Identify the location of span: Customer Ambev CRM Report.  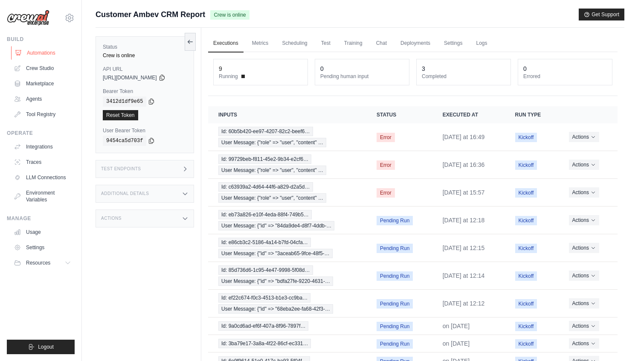
(150, 14).